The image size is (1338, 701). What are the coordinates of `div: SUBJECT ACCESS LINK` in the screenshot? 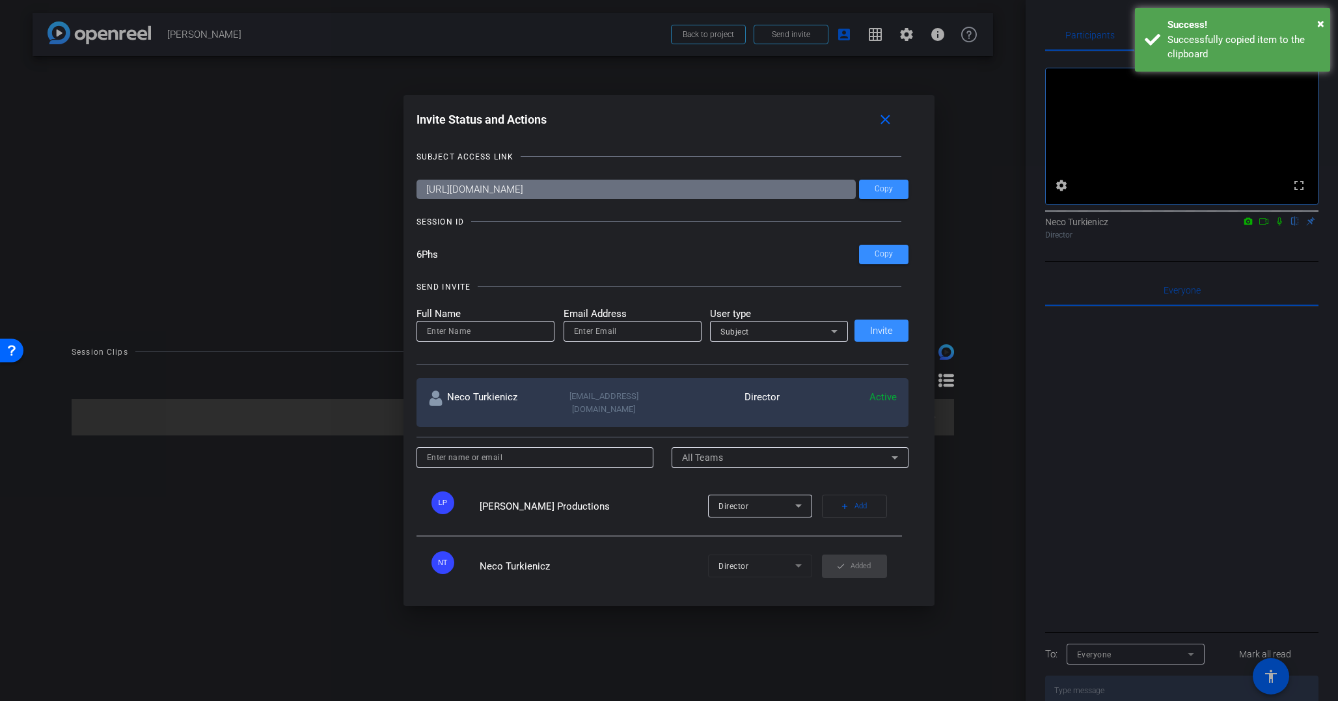 It's located at (465, 157).